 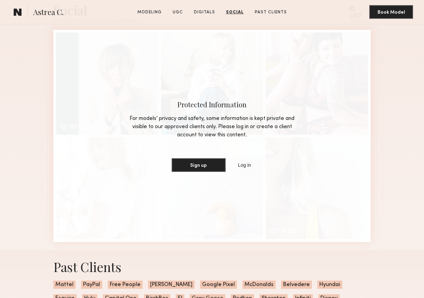 I want to click on span: McDonalds, so click(x=259, y=285).